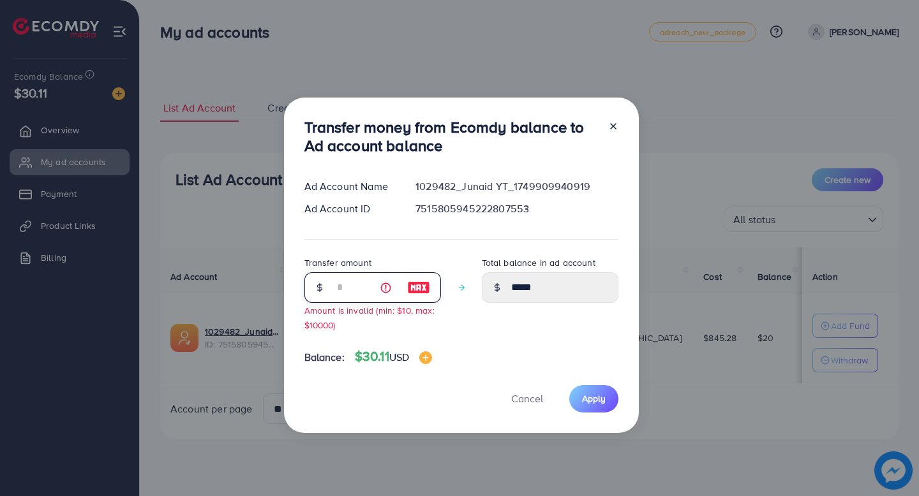  Describe the element at coordinates (516, 186) in the screenshot. I see `div: 1029482_Junaid YT_1749909940919` at that location.